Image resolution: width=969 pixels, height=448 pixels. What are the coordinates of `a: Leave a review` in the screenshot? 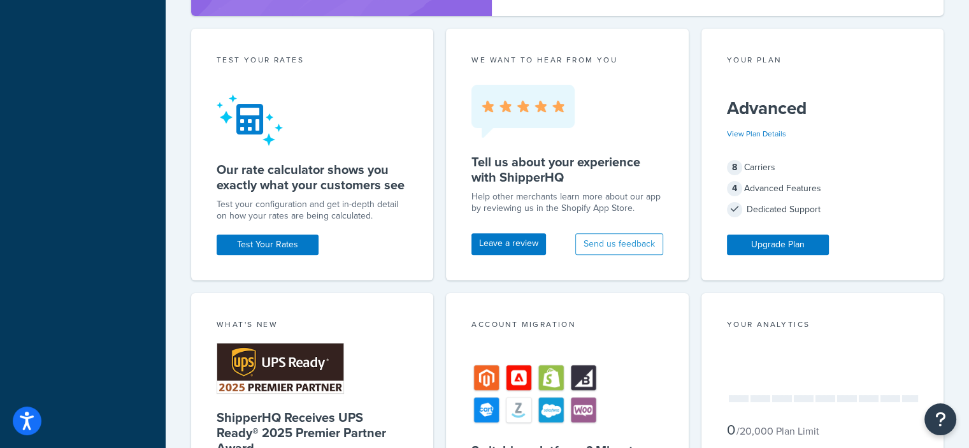 It's located at (509, 244).